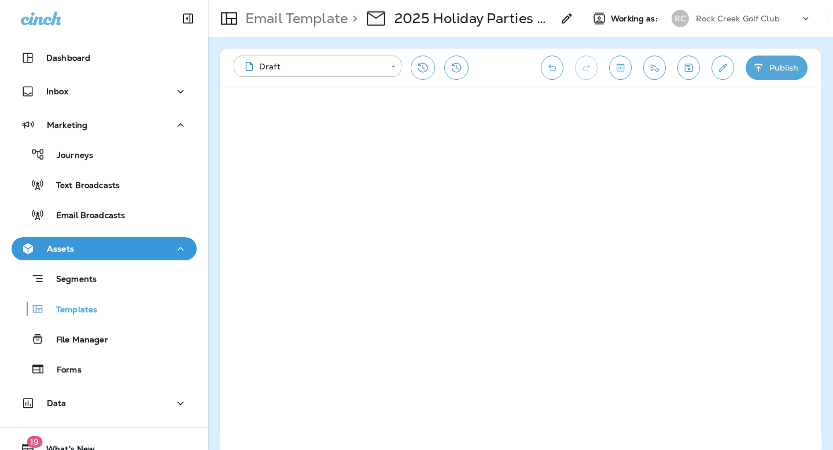 The height and width of the screenshot is (450, 833). I want to click on span: 19, so click(34, 442).